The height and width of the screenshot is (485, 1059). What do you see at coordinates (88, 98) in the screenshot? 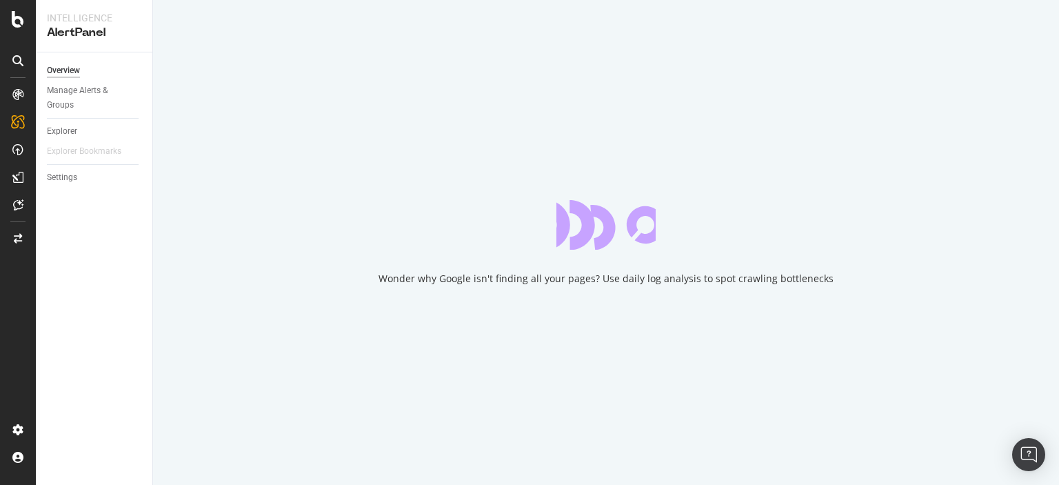
I see `div: Manage Alerts & Groups` at bounding box center [88, 98].